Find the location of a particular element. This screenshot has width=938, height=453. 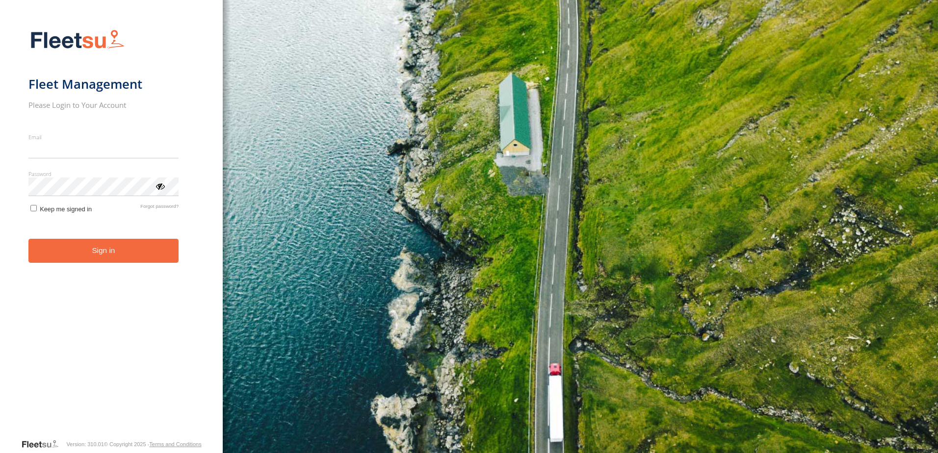

form: main is located at coordinates (111, 231).